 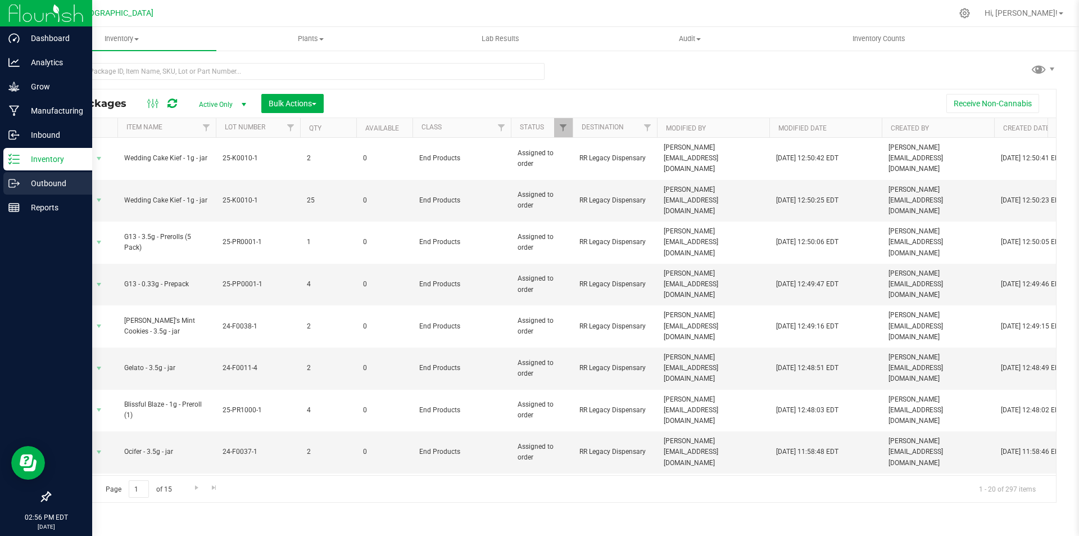 I want to click on a: Destination, so click(x=602, y=127).